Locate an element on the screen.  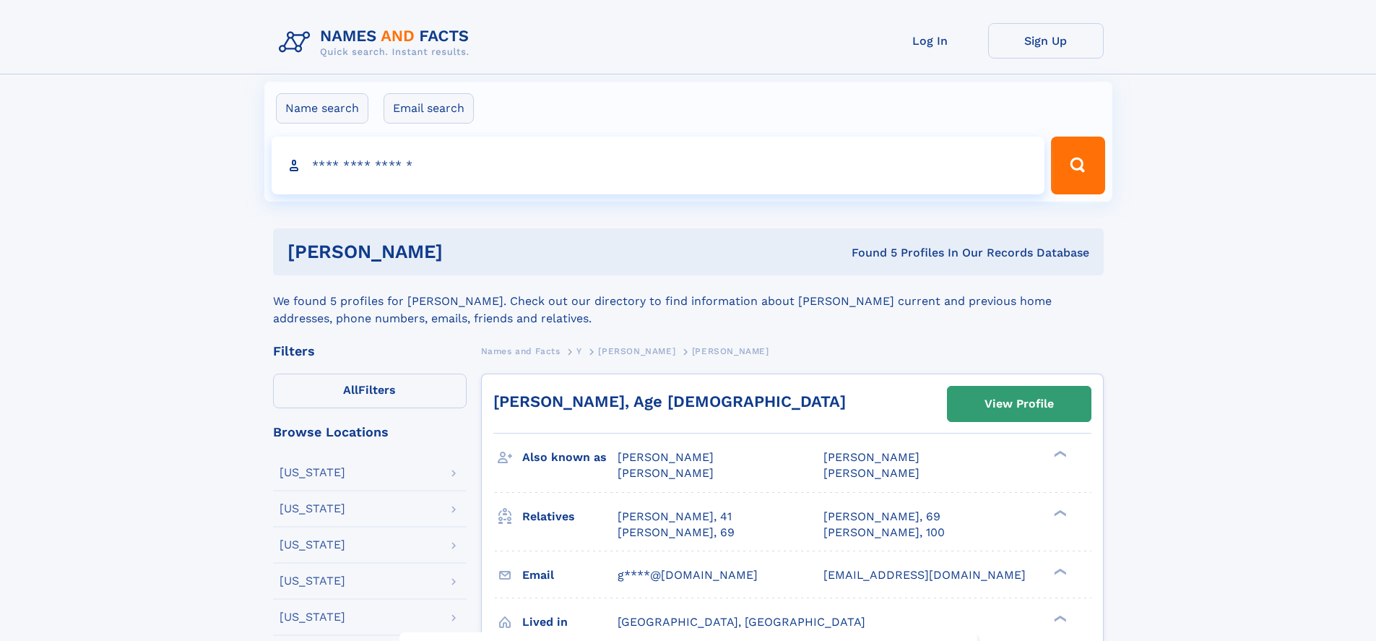
h3: Relatives is located at coordinates (570, 517).